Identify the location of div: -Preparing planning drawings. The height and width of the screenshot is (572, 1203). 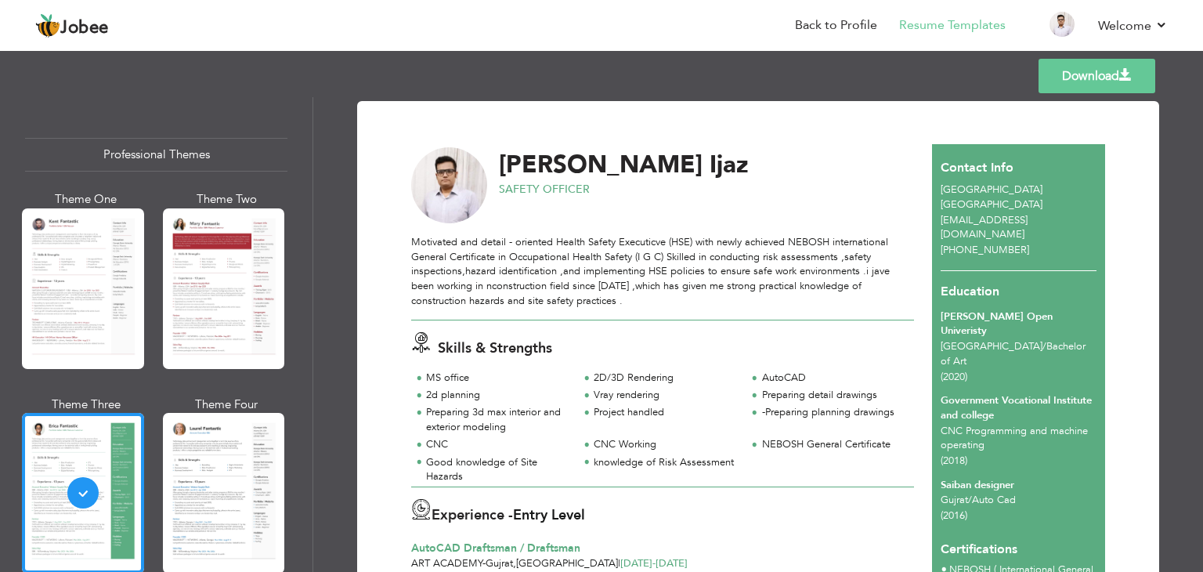
(834, 412).